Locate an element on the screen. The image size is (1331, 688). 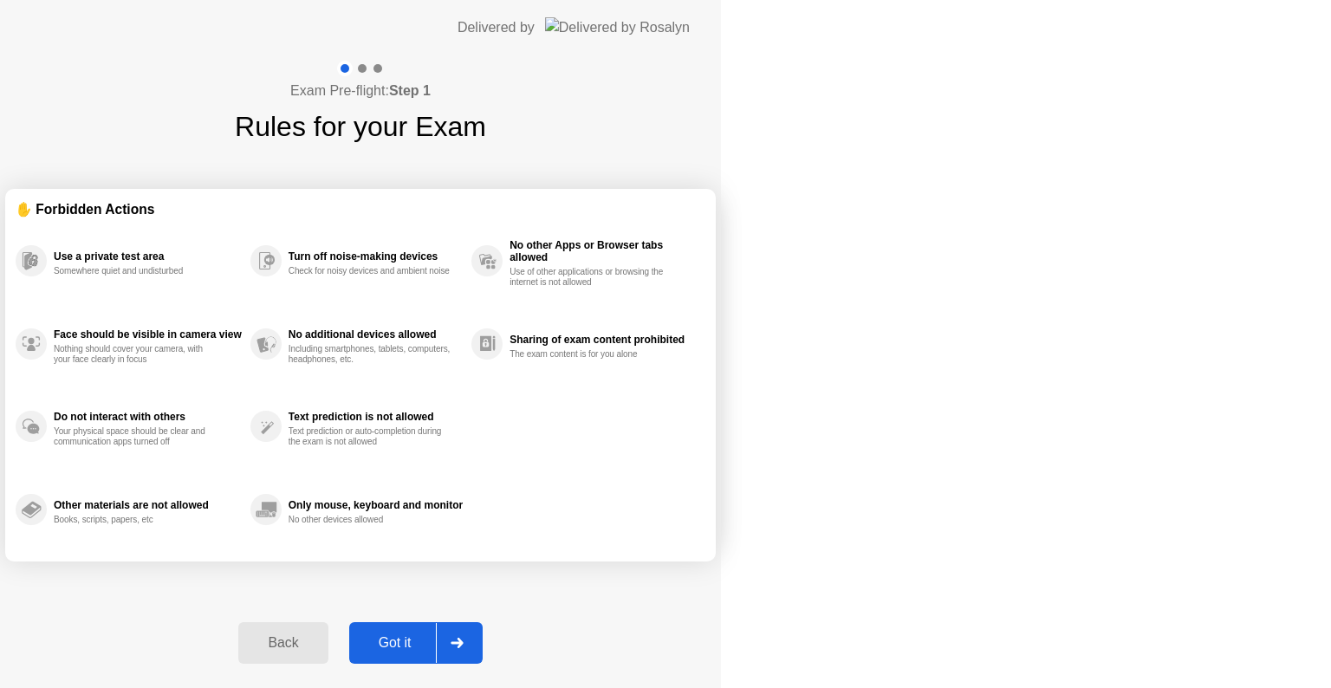
b: Step 1 is located at coordinates (410, 90).